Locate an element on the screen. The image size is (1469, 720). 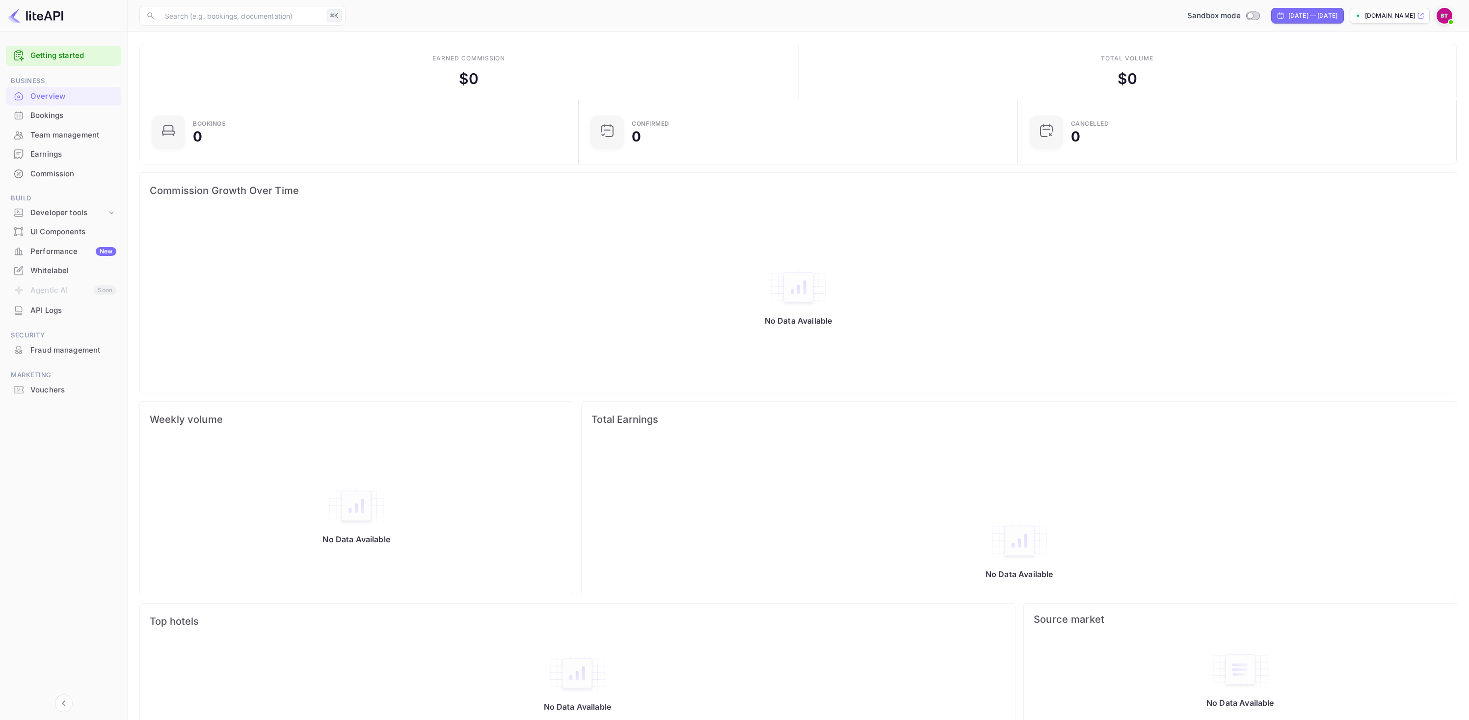
a: UI Components is located at coordinates (63, 231).